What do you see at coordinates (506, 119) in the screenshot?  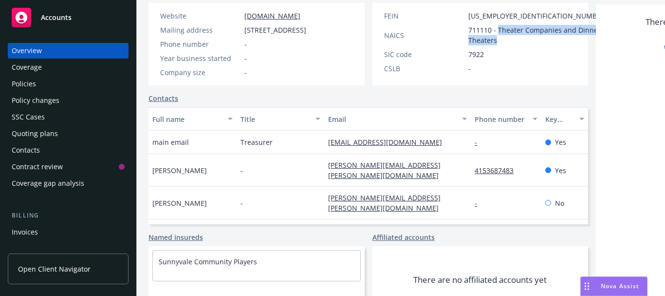 I see `button: Phone number` at bounding box center [506, 119].